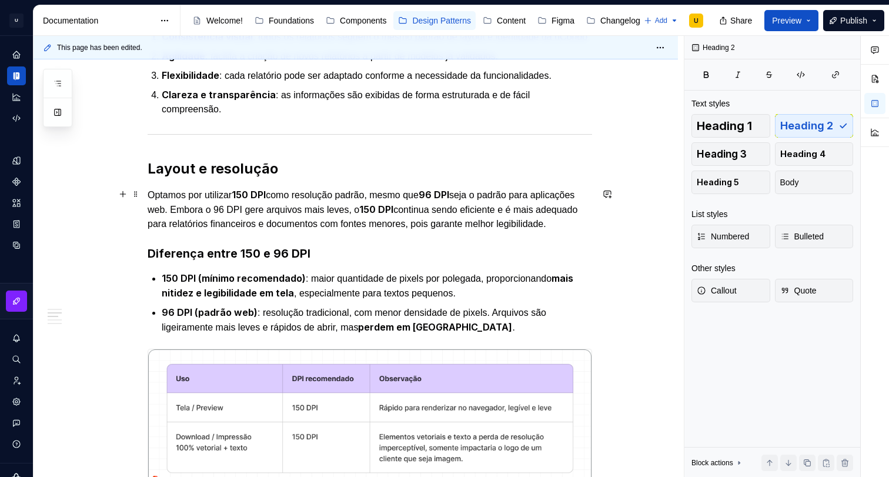 The width and height of the screenshot is (889, 477). I want to click on div: Figma, so click(563, 21).